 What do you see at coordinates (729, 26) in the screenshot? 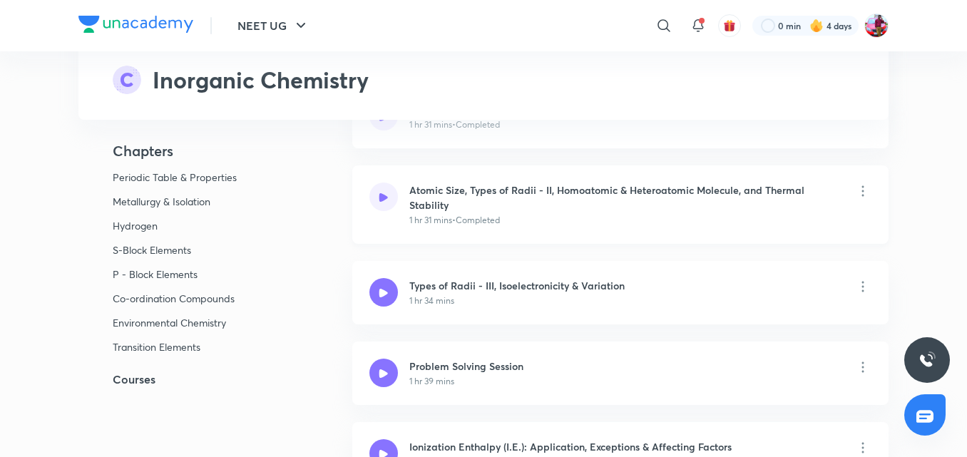
I see `img: avatar` at bounding box center [729, 26].